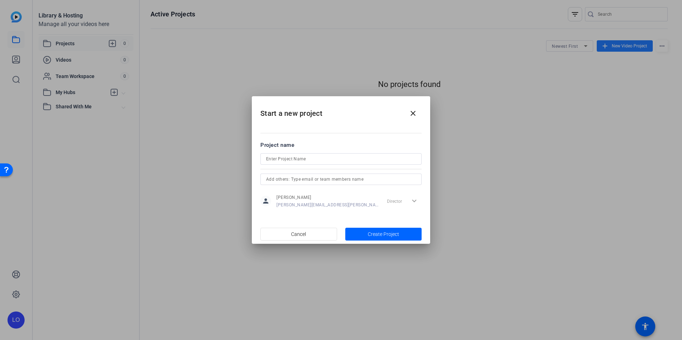 The image size is (682, 340). Describe the element at coordinates (341, 111) in the screenshot. I see `h2: Start a new project` at that location.